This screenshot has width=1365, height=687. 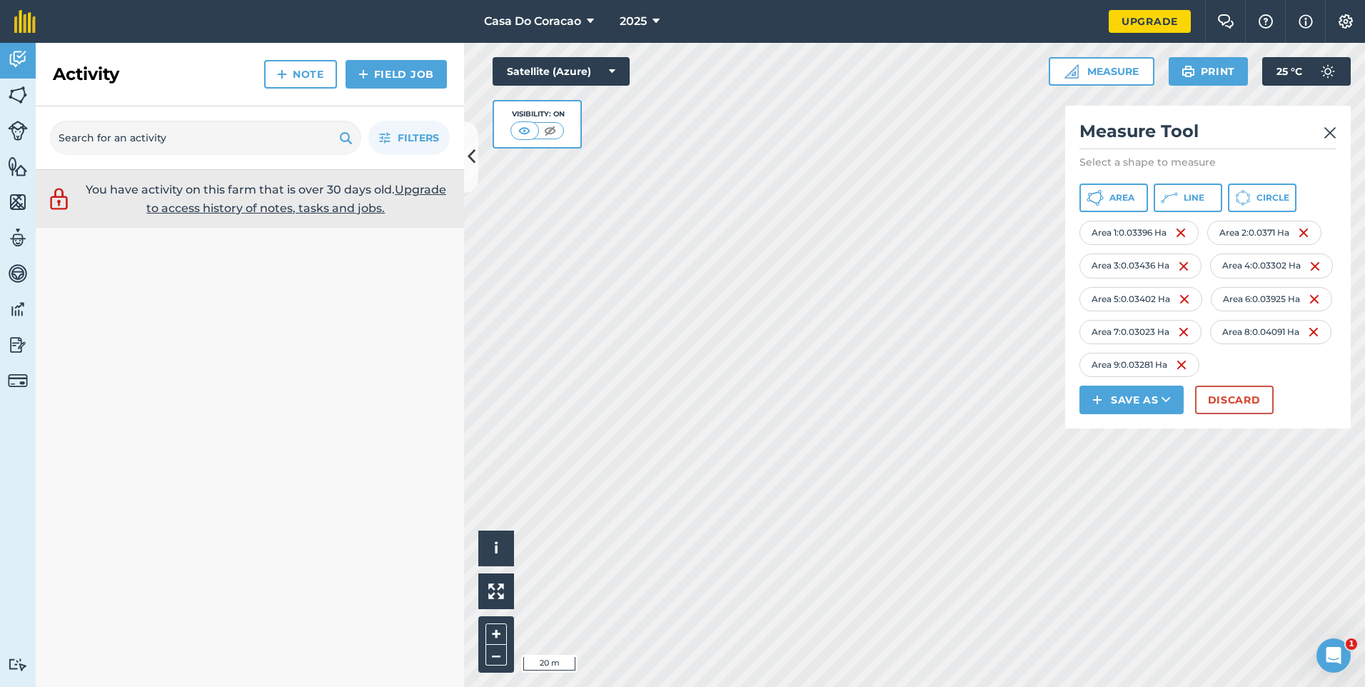 What do you see at coordinates (1263, 198) in the screenshot?
I see `button: Circle` at bounding box center [1263, 198].